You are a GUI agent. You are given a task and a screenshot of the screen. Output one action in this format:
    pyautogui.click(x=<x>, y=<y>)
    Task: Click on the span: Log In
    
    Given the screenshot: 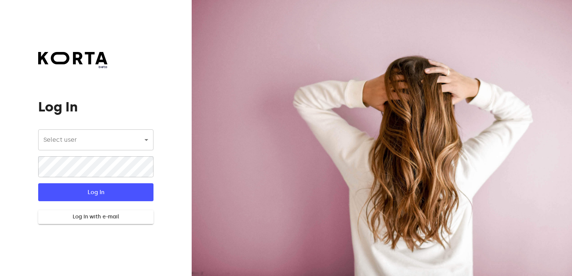 What is the action you would take?
    pyautogui.click(x=95, y=192)
    